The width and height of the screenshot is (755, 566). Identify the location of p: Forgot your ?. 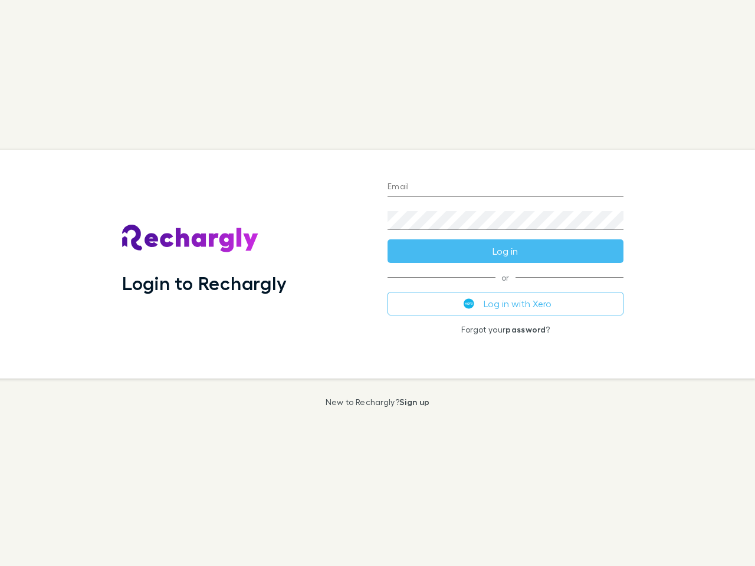
(505, 330).